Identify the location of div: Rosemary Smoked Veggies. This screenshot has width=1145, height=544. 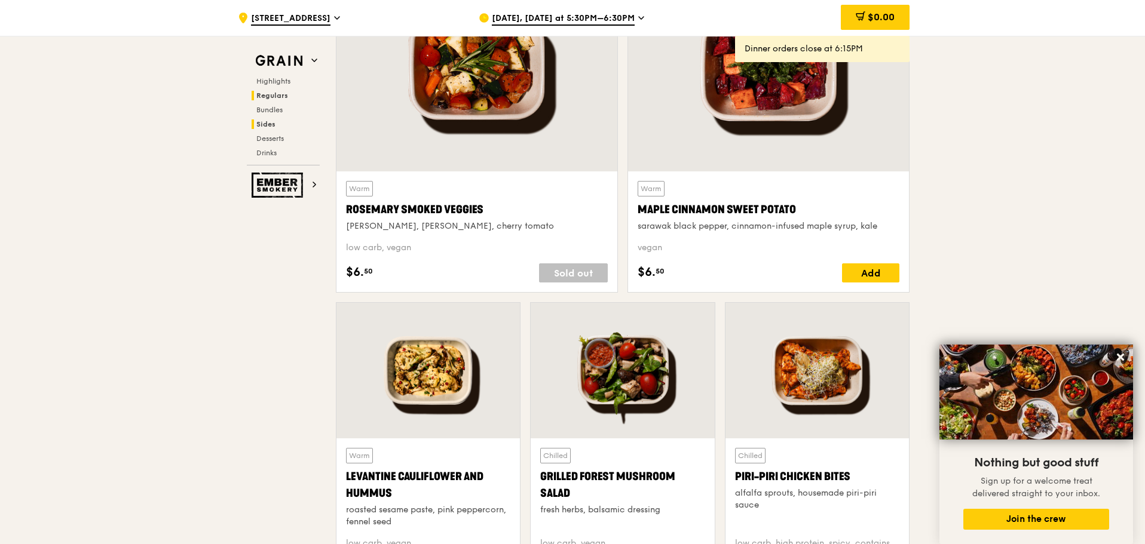
(477, 210).